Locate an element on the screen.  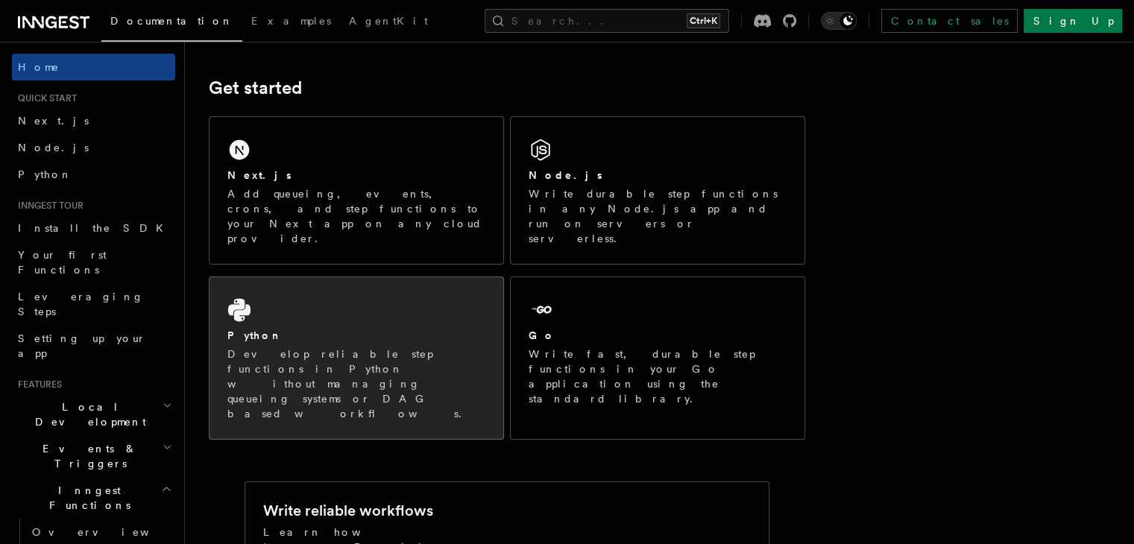
span: Inngest Functions is located at coordinates (86, 498).